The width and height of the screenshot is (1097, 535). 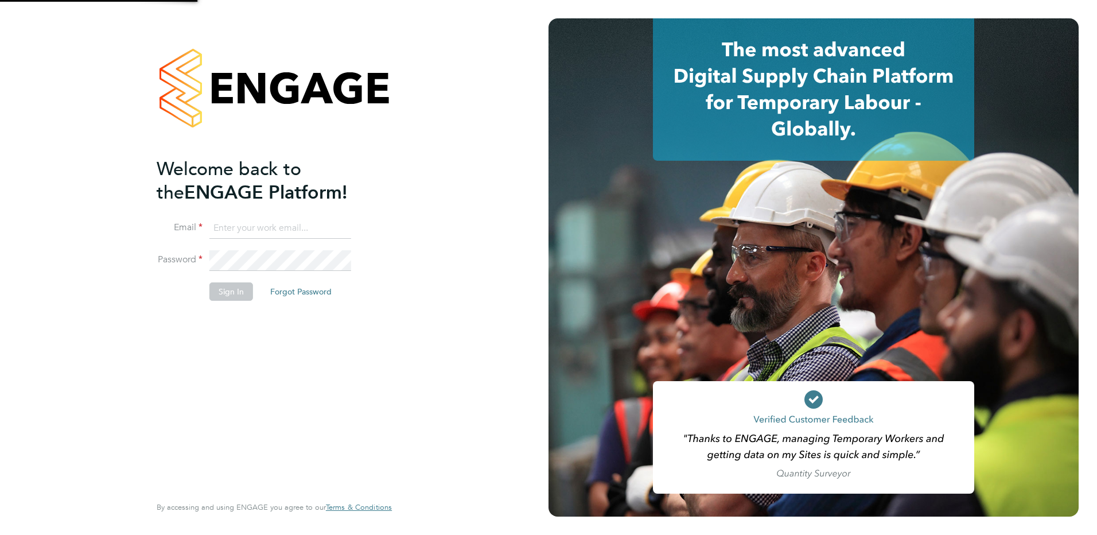 I want to click on input: Enter your work email..., so click(x=280, y=228).